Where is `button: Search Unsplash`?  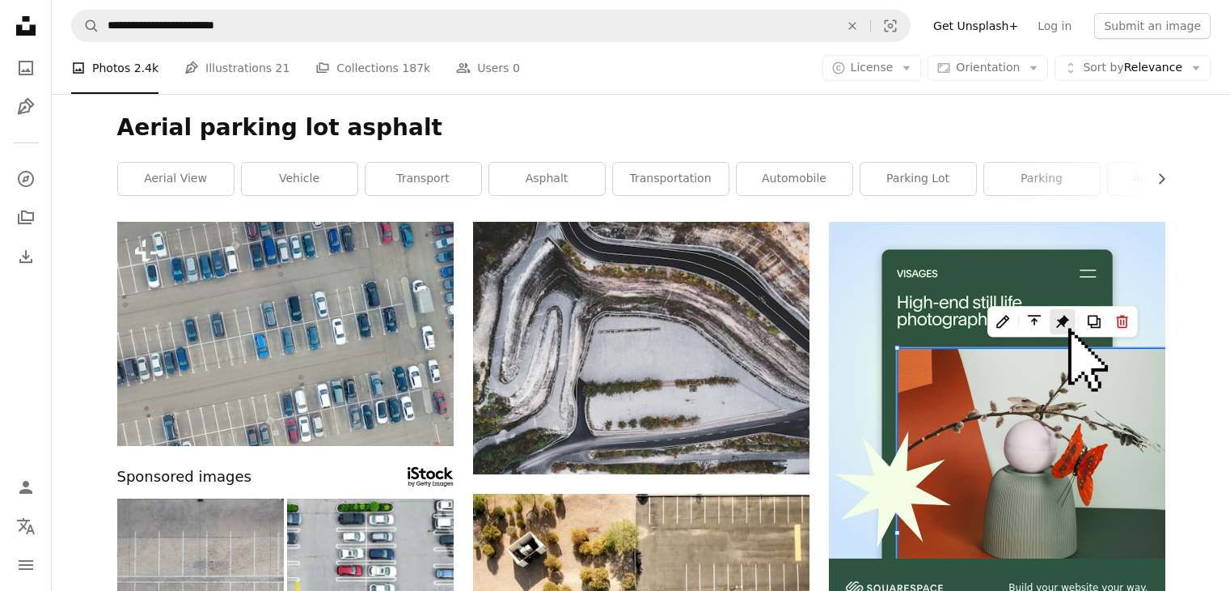
button: Search Unsplash is located at coordinates (86, 26).